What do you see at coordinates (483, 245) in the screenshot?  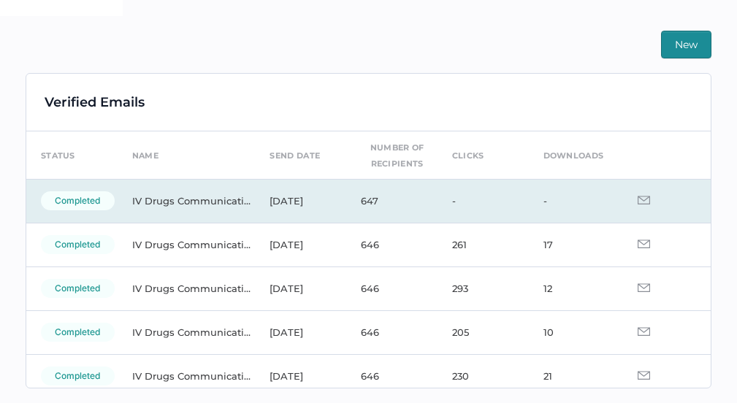 I see `td: 261` at bounding box center [483, 245].